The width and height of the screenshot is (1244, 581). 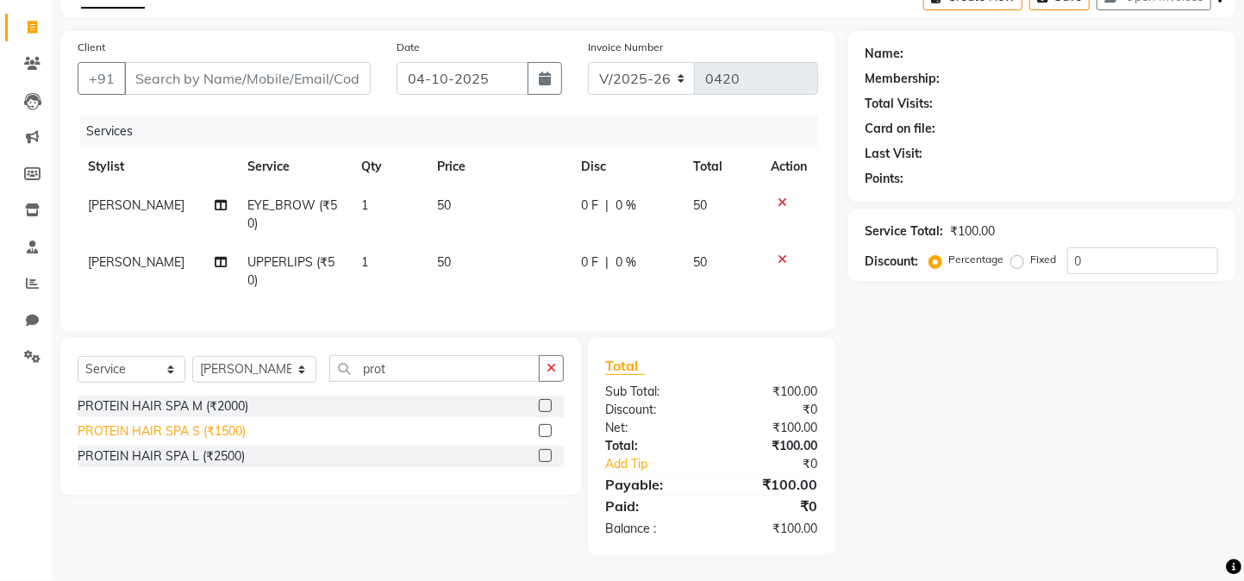 What do you see at coordinates (899, 103) in the screenshot?
I see `div: Total Visits:` at bounding box center [899, 103].